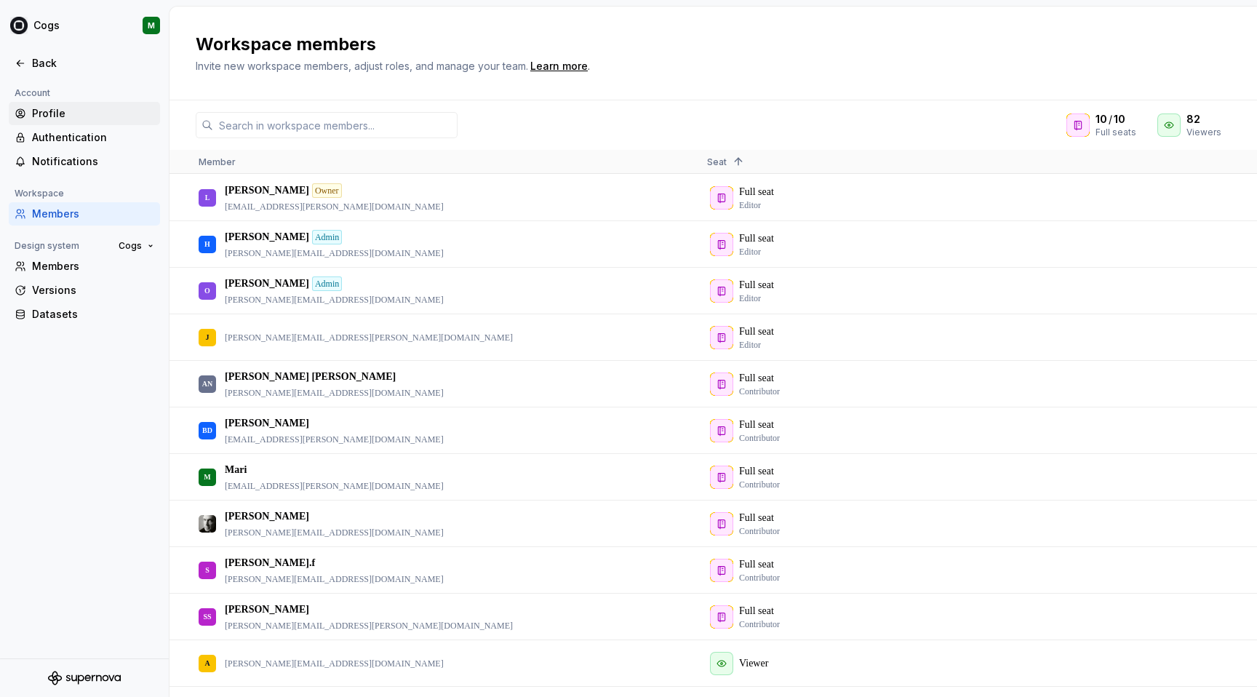  I want to click on div: Workspace, so click(39, 193).